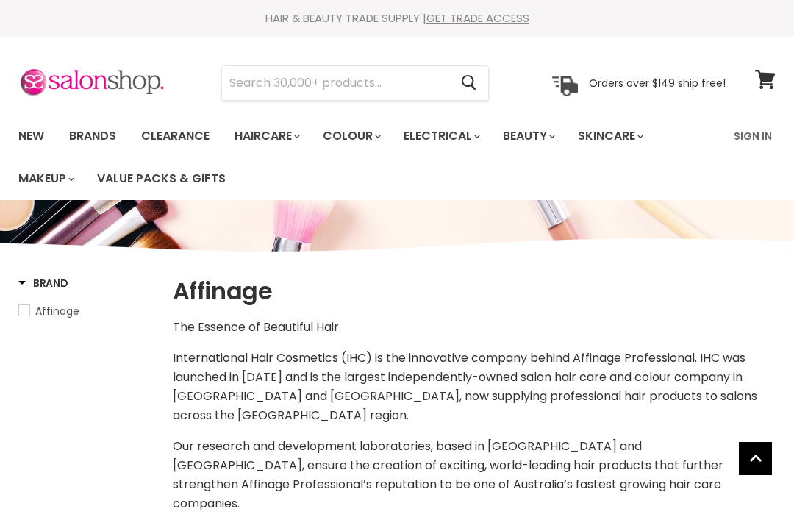 The image size is (794, 520). I want to click on a: Value Packs & Gifts, so click(161, 179).